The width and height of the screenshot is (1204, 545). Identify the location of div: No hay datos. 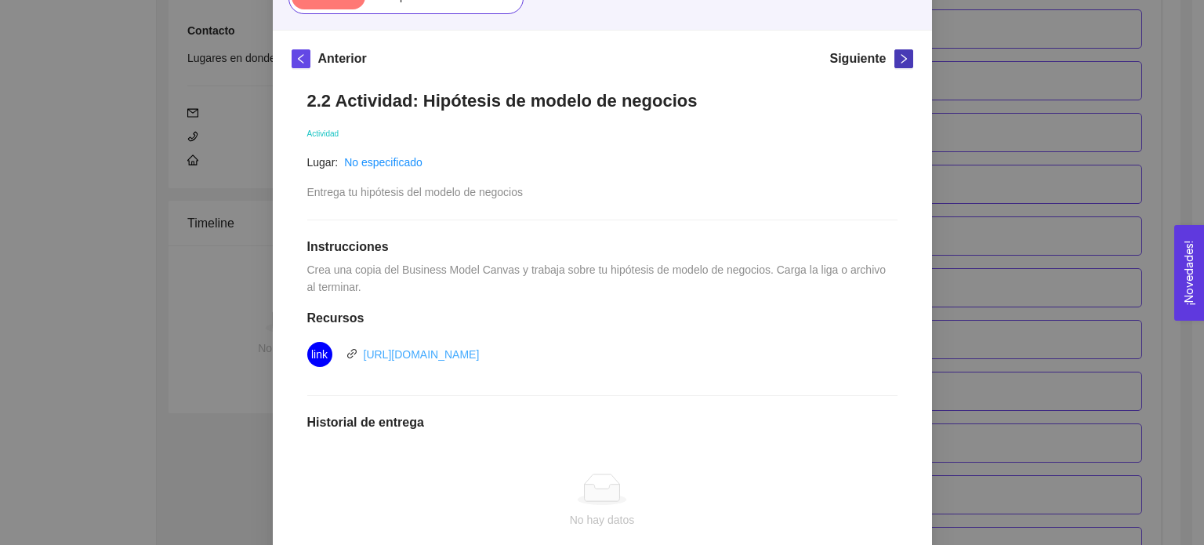
(602, 520).